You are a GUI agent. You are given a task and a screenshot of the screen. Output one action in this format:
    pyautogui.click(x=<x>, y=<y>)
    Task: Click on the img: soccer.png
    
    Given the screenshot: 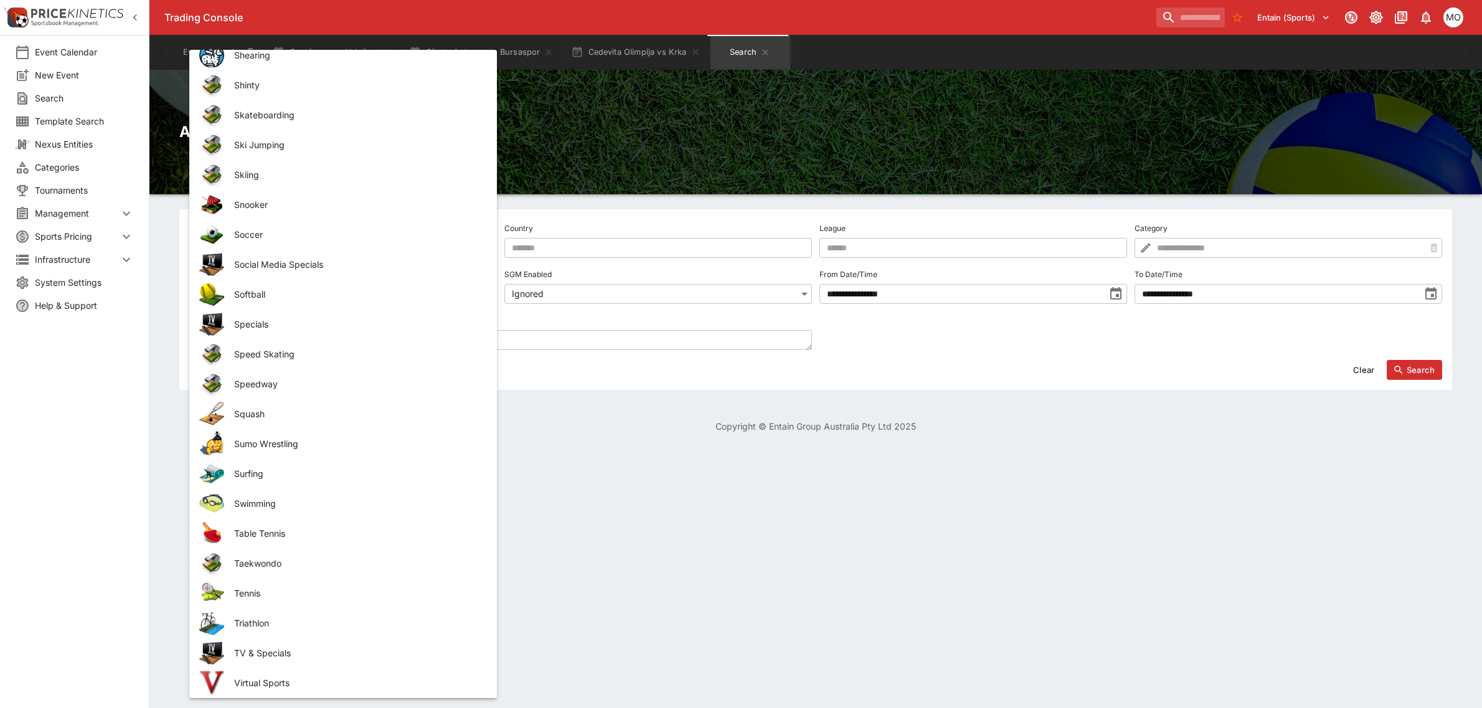 What is the action you would take?
    pyautogui.click(x=212, y=234)
    